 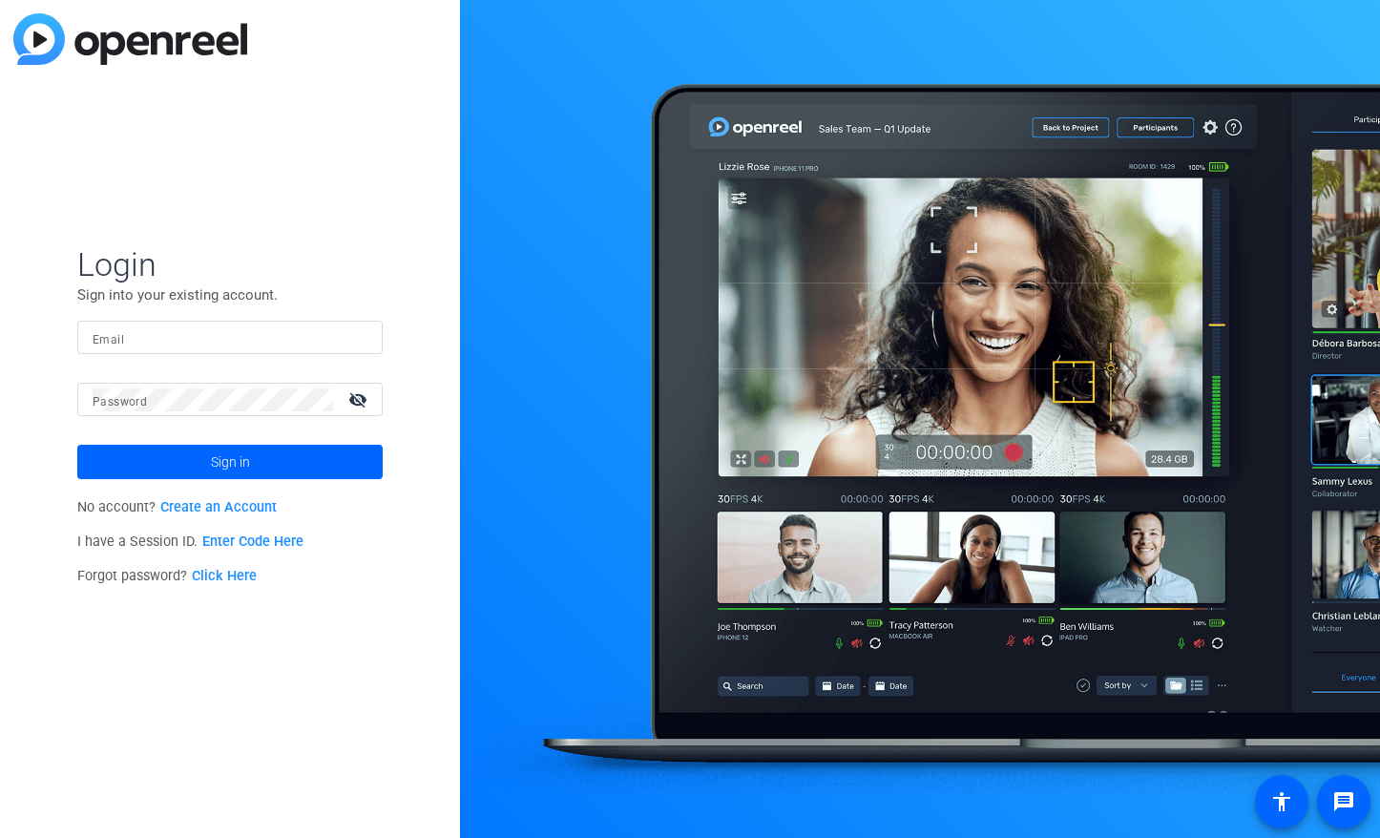 I want to click on button: Sign in, so click(x=230, y=462).